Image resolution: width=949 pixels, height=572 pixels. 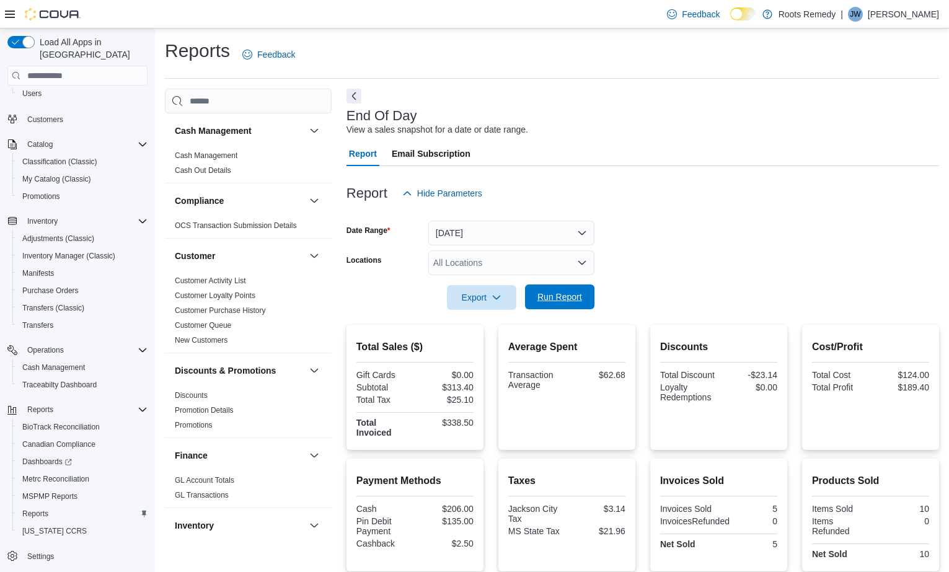 I want to click on a: BioTrack Reconciliation, so click(x=61, y=427).